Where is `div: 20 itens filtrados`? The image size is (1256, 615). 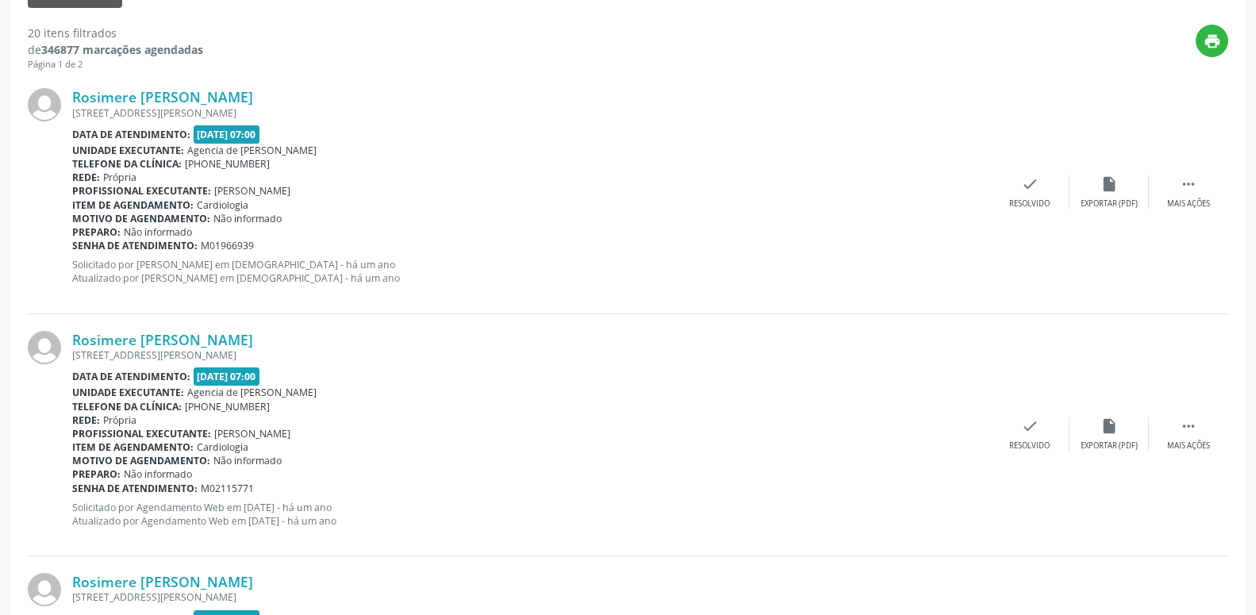 div: 20 itens filtrados is located at coordinates (115, 33).